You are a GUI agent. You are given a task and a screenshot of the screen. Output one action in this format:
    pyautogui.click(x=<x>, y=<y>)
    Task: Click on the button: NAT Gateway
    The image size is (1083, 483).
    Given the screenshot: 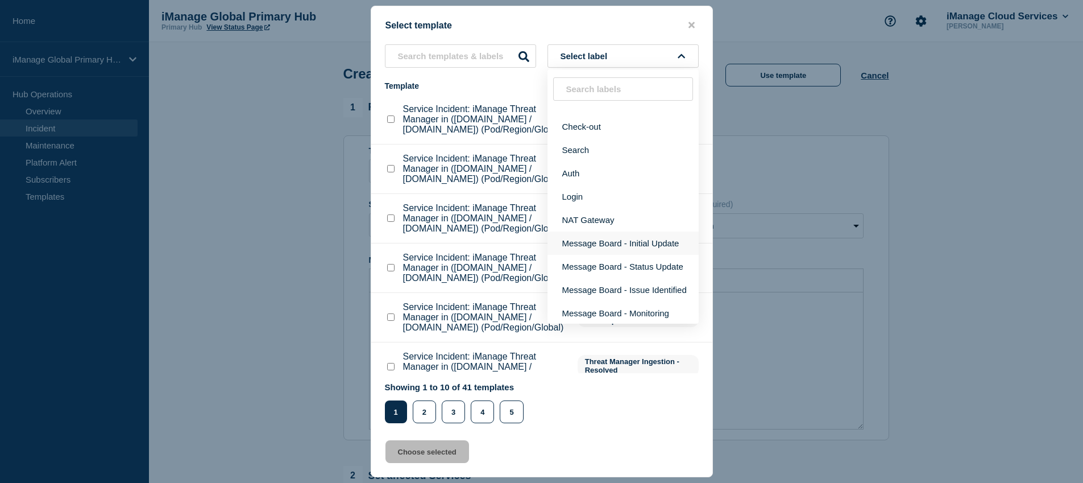 What is the action you would take?
    pyautogui.click(x=623, y=220)
    